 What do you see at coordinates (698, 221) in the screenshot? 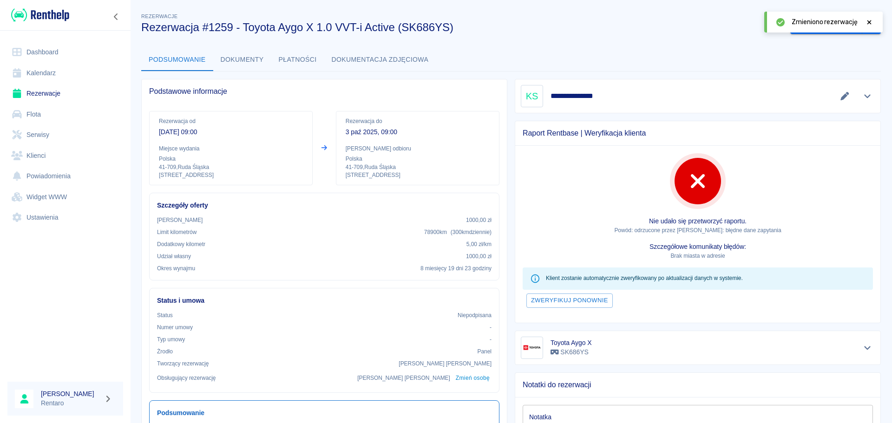
I see `p: Nie udało się przetworzyć raportu.` at bounding box center [698, 221].